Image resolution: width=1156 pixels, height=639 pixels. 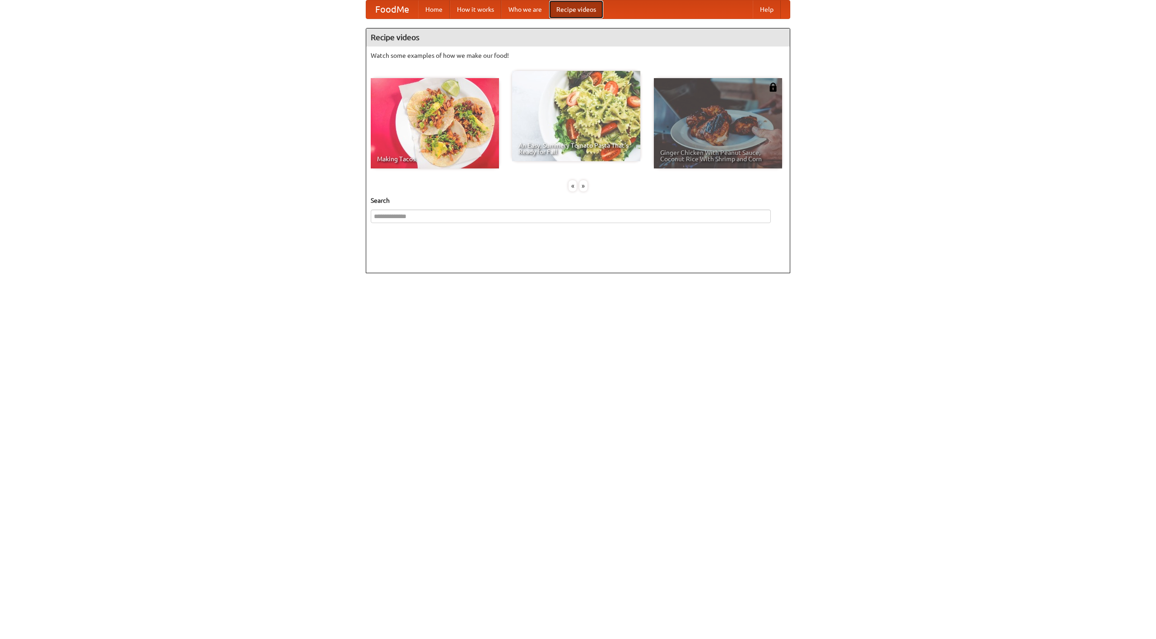 I want to click on a: How it works, so click(x=476, y=9).